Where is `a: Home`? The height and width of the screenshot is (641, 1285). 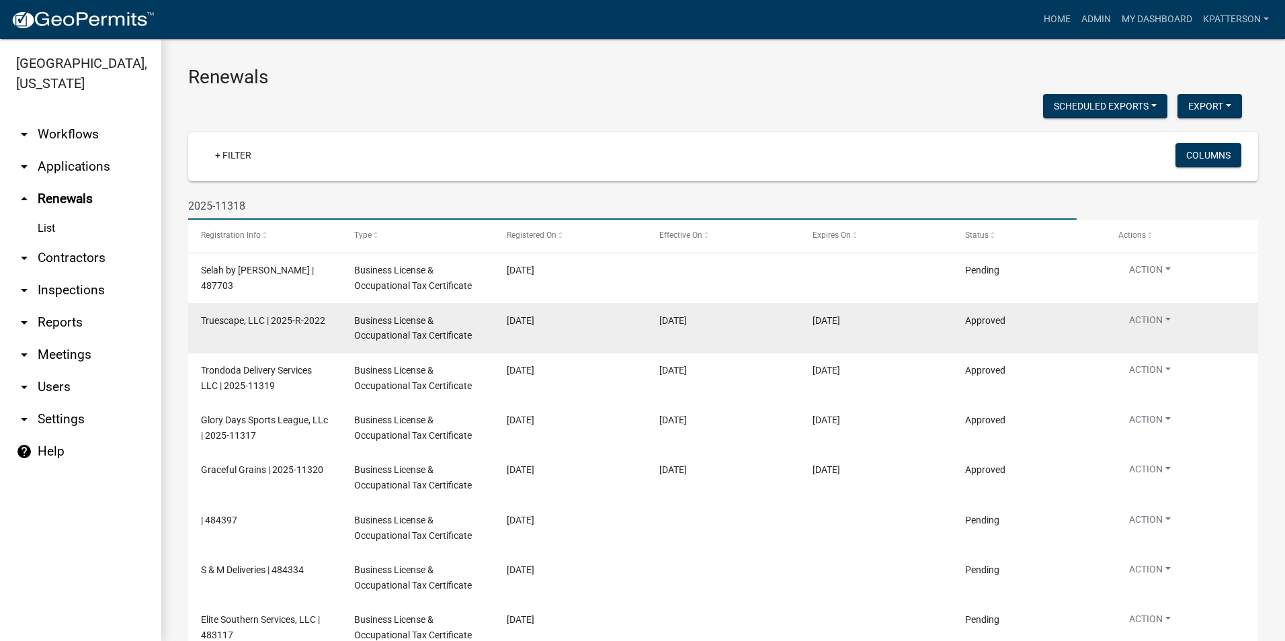
a: Home is located at coordinates (1057, 19).